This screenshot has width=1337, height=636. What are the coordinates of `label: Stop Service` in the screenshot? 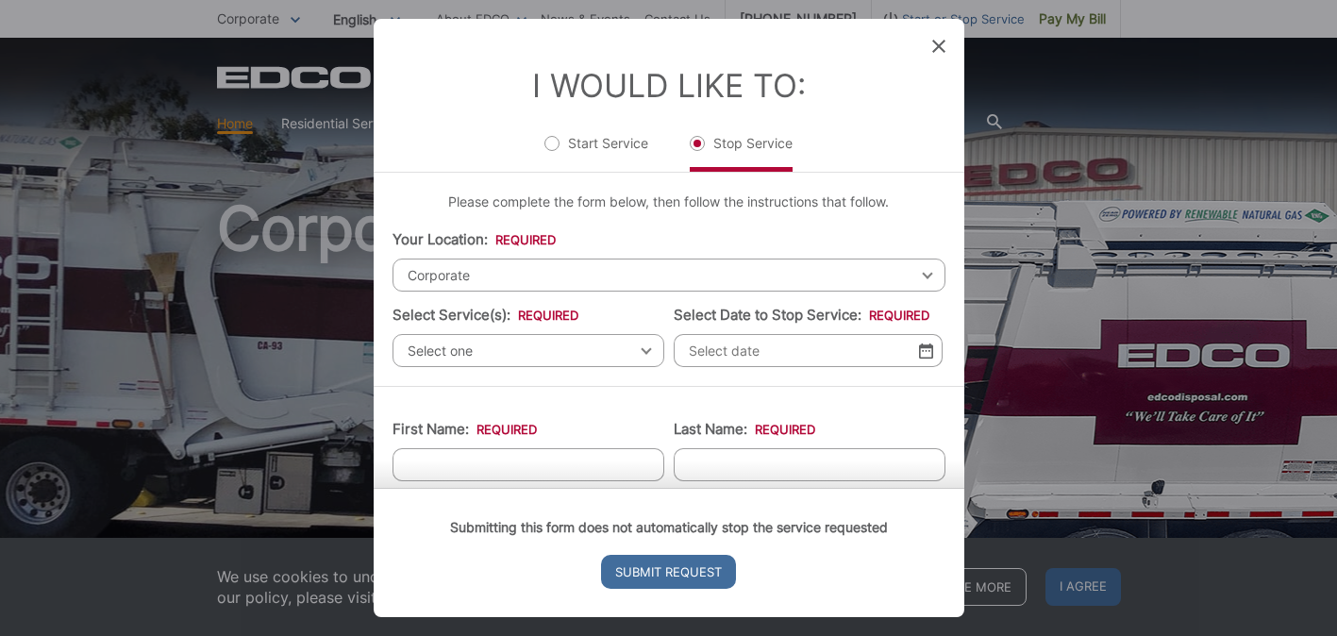 It's located at (741, 153).